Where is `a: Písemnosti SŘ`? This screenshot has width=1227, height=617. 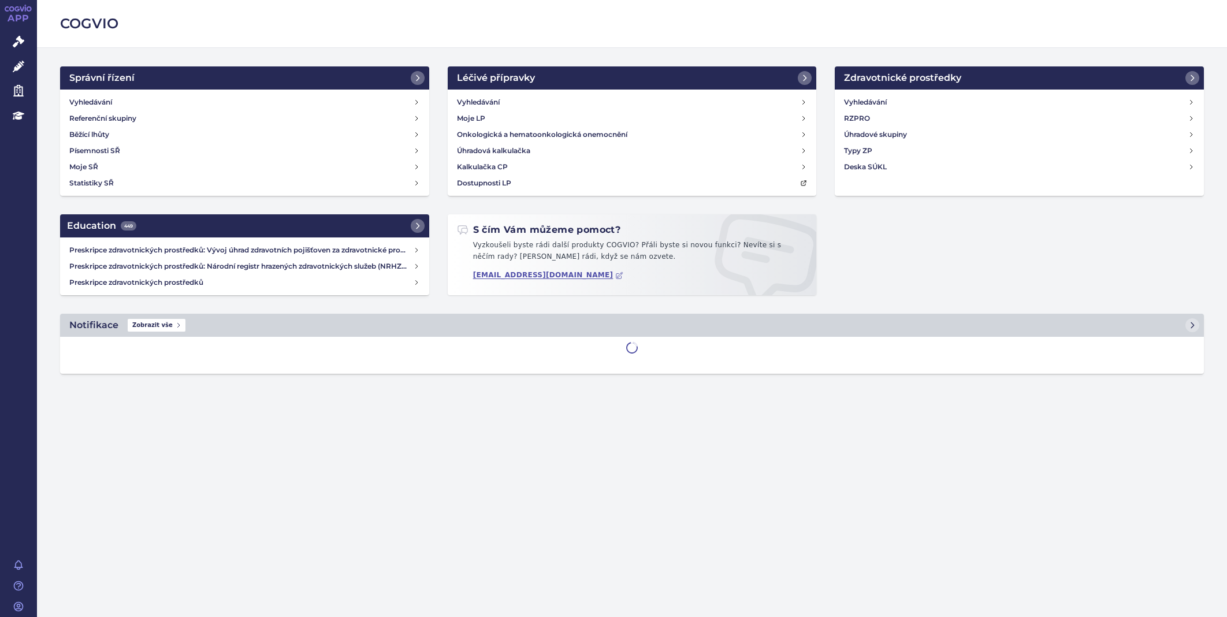 a: Písemnosti SŘ is located at coordinates (244, 151).